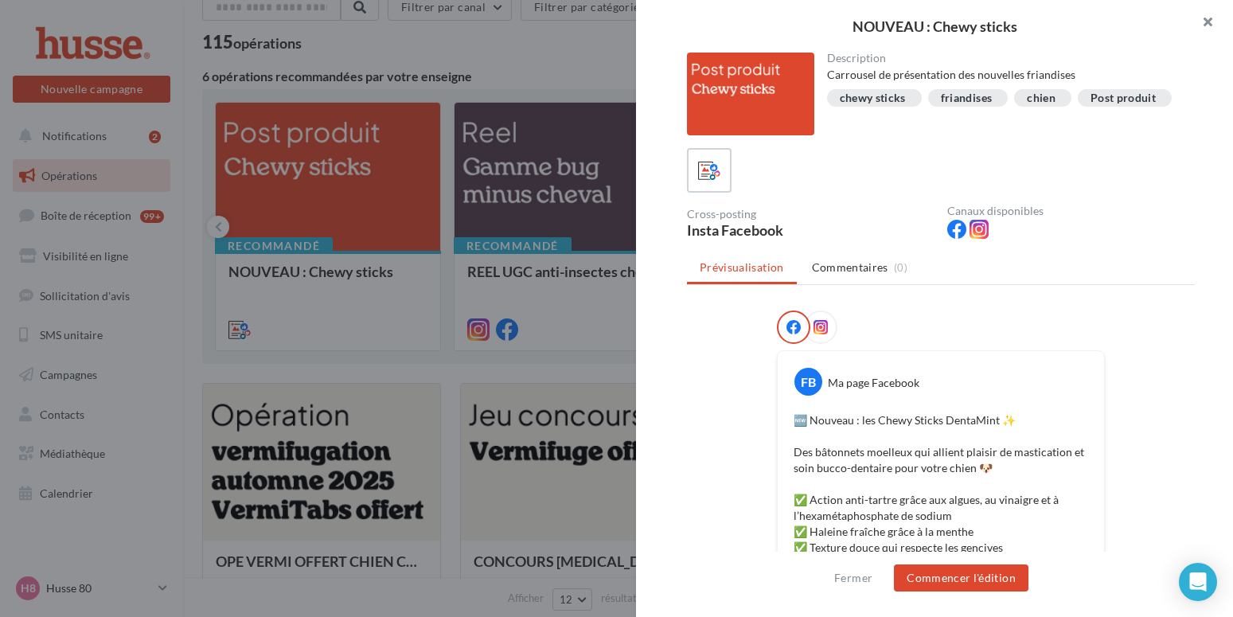 This screenshot has height=617, width=1233. What do you see at coordinates (966, 98) in the screenshot?
I see `div: friandises` at bounding box center [966, 98].